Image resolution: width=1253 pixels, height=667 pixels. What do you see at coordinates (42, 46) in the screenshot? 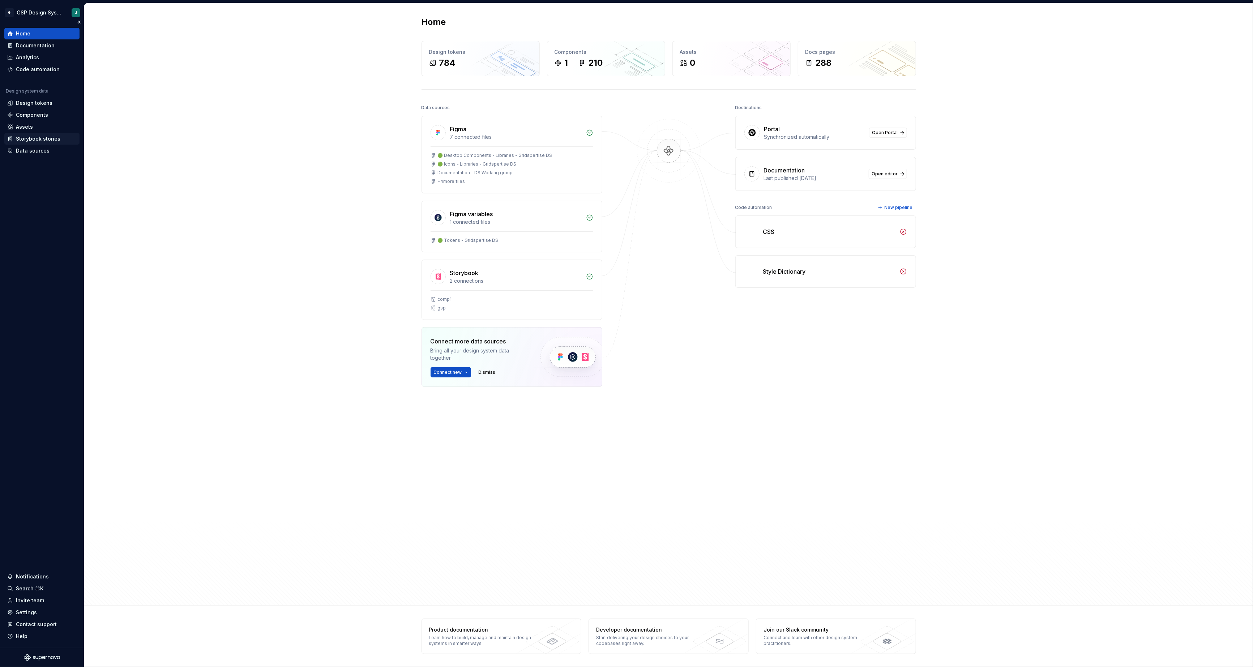
I see `a: Documentation` at bounding box center [42, 46].